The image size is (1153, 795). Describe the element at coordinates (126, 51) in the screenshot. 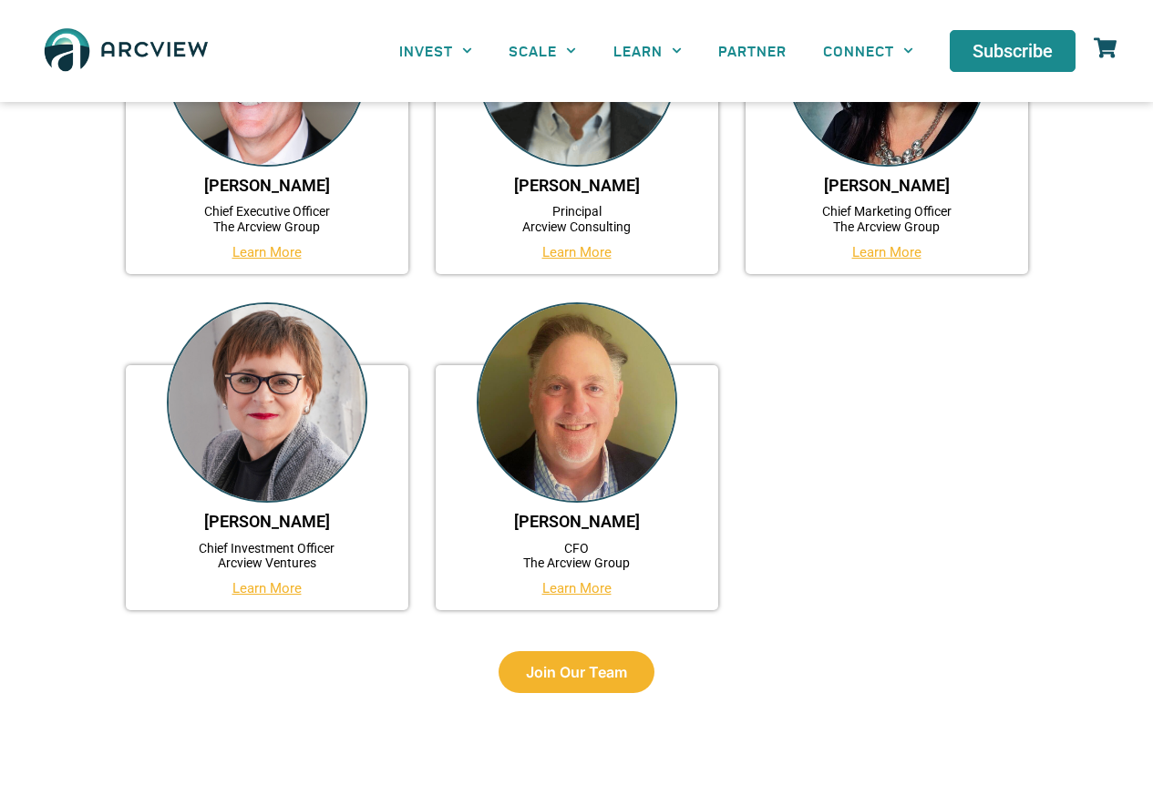

I see `img: The Arcview Group` at that location.